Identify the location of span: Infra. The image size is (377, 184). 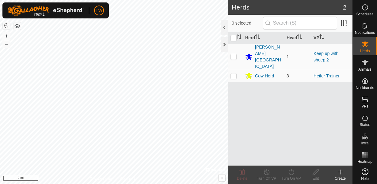
(365, 143).